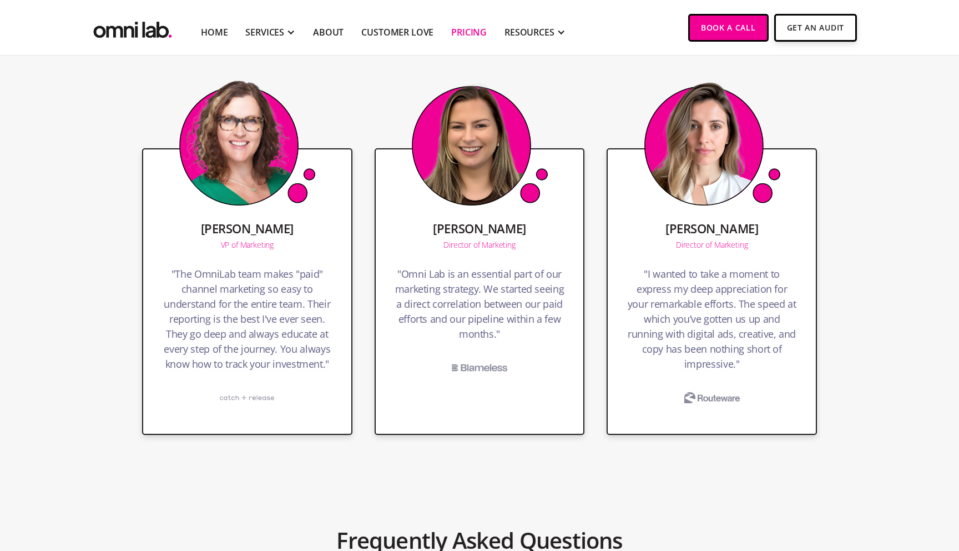 The image size is (959, 551). I want to click on div: VP of Marketing, so click(248, 245).